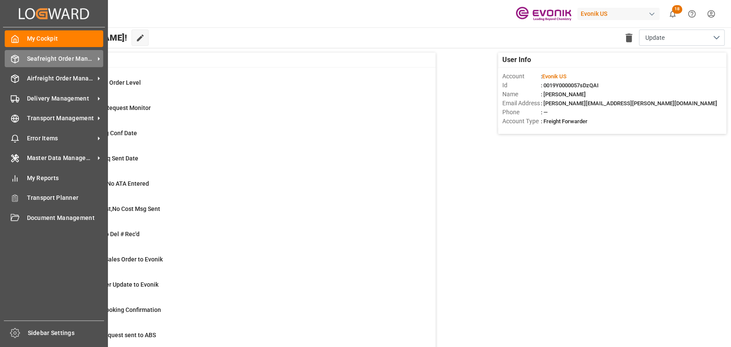 Image resolution: width=731 pixels, height=347 pixels. I want to click on span: 18, so click(677, 9).